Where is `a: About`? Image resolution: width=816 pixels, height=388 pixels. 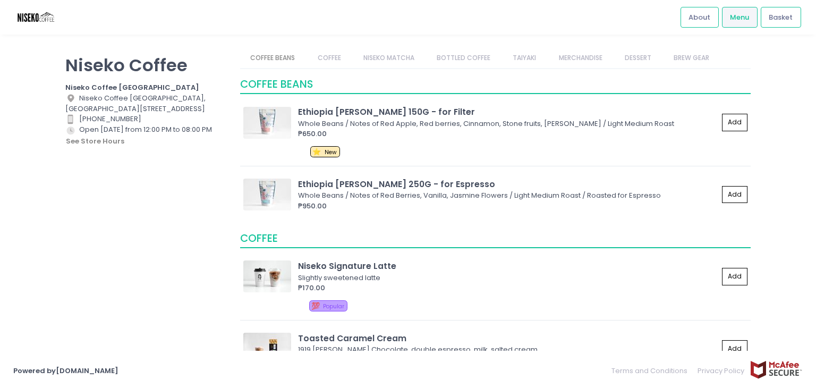
a: About is located at coordinates (700, 17).